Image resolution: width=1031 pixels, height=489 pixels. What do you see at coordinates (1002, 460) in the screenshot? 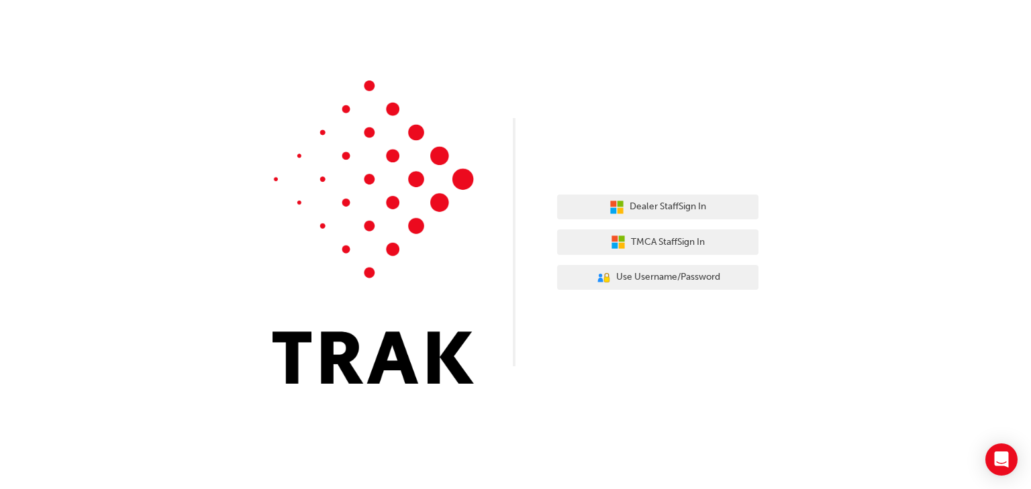
I see `div: Open Intercom Messenger` at bounding box center [1002, 460].